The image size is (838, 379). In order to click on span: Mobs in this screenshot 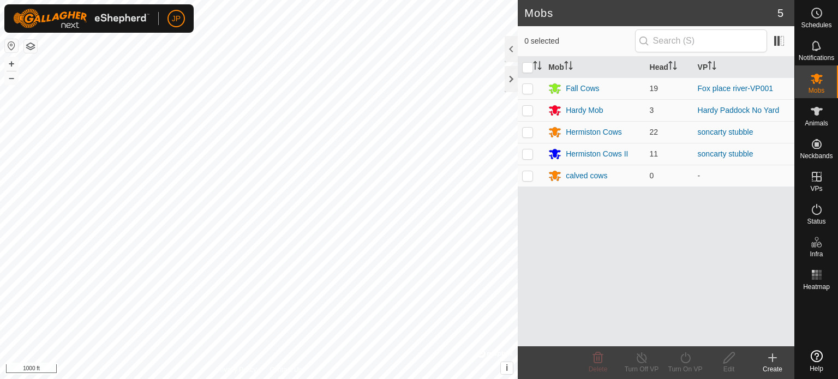, I will do `click(816, 91)`.